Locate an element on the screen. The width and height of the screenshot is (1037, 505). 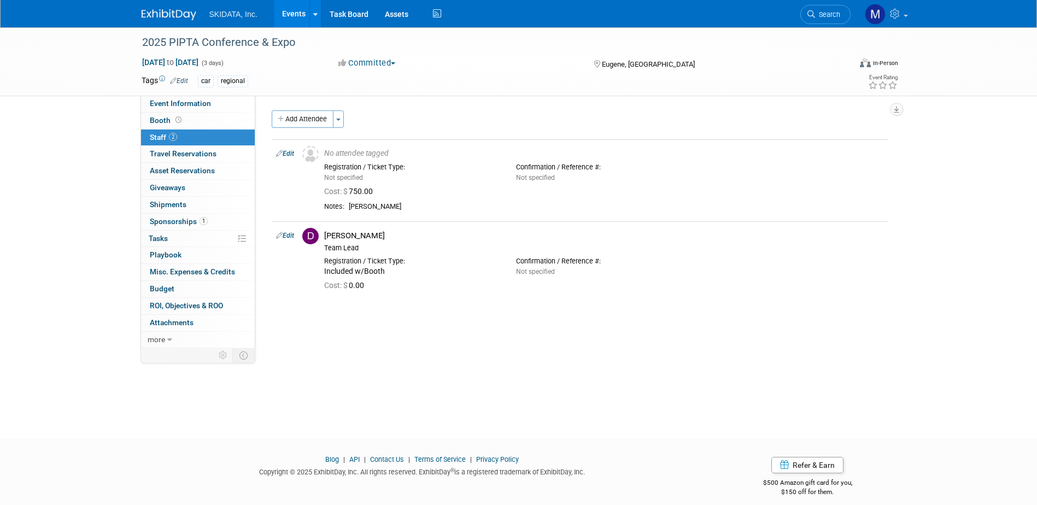
a: Event Information is located at coordinates (198, 104).